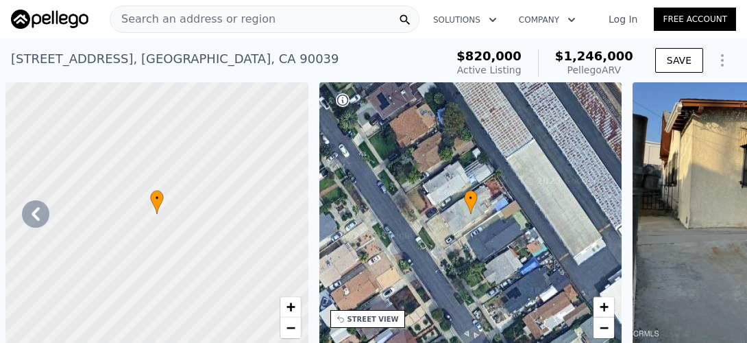 Image resolution: width=747 pixels, height=343 pixels. What do you see at coordinates (547, 20) in the screenshot?
I see `button: Company` at bounding box center [547, 20].